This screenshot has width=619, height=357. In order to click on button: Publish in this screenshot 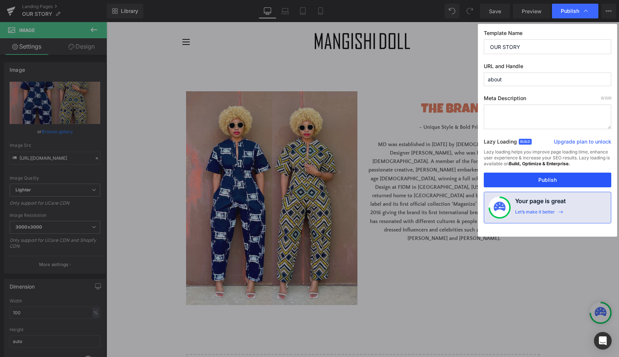, I will do `click(547, 180)`.